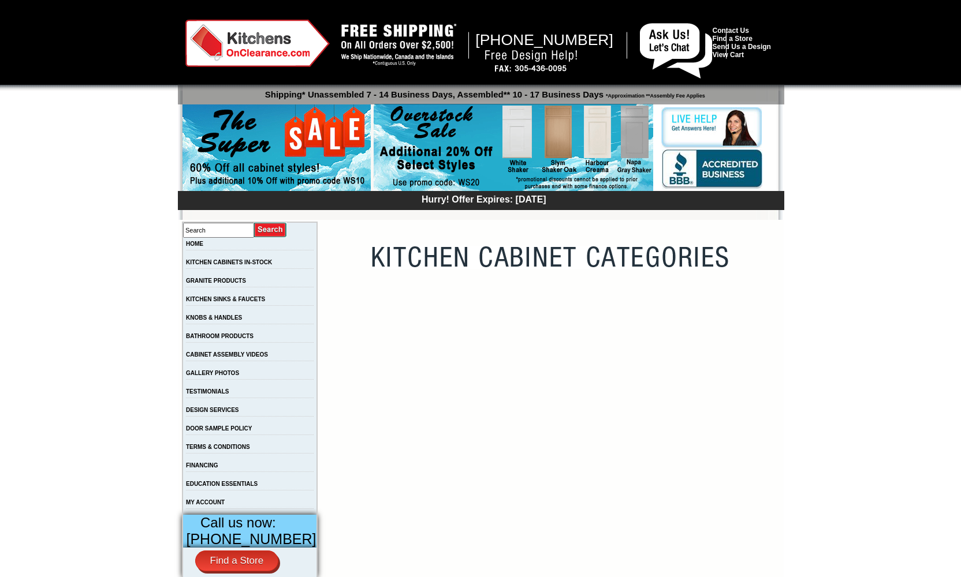 Image resolution: width=961 pixels, height=577 pixels. What do you see at coordinates (218, 447) in the screenshot?
I see `a: TERMS & CONDITIONS` at bounding box center [218, 447].